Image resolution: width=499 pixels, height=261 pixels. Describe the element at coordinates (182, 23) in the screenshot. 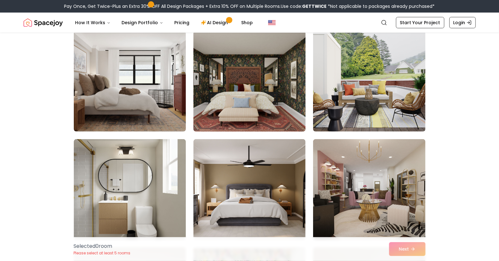

I see `a: Pricing` at that location.